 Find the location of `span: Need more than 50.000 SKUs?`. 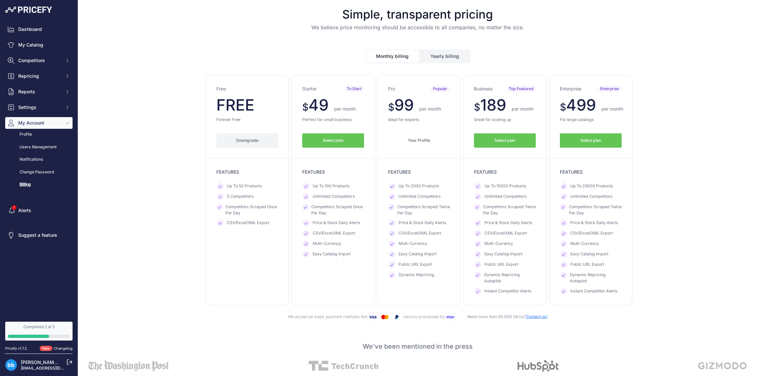

span: Need more than 50.000 SKUs? is located at coordinates (502, 316).